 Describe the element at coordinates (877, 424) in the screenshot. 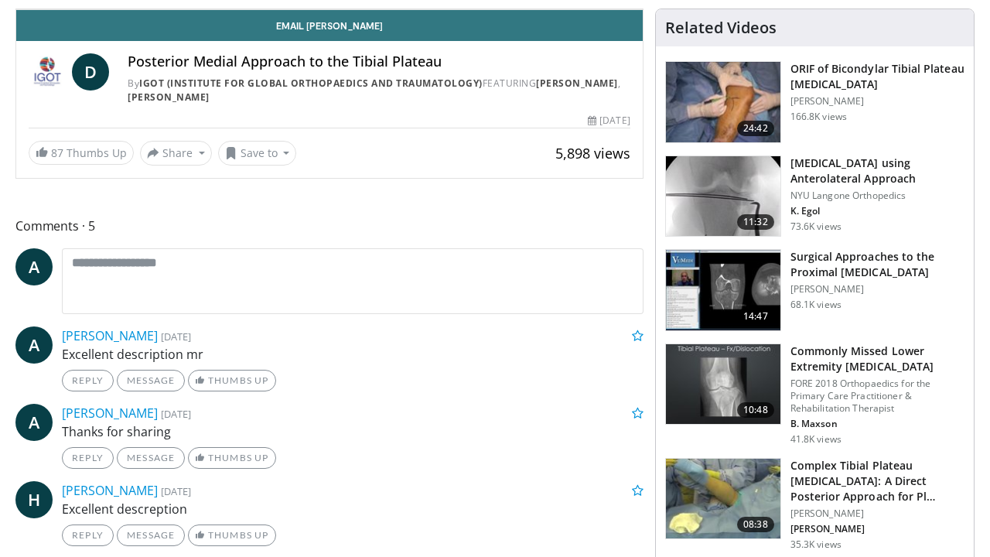

I see `p: B. Maxson` at that location.